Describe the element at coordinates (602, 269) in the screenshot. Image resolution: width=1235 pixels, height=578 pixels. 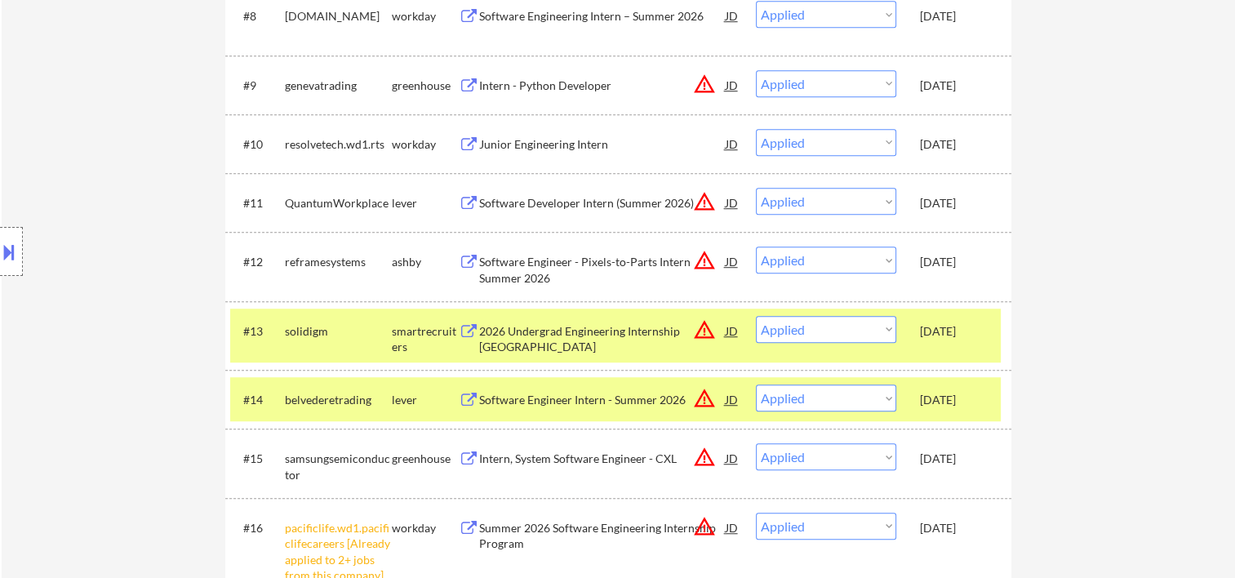
I see `div: Software Engineer - Pixels-to-Parts Intern Summer 2026` at that location.